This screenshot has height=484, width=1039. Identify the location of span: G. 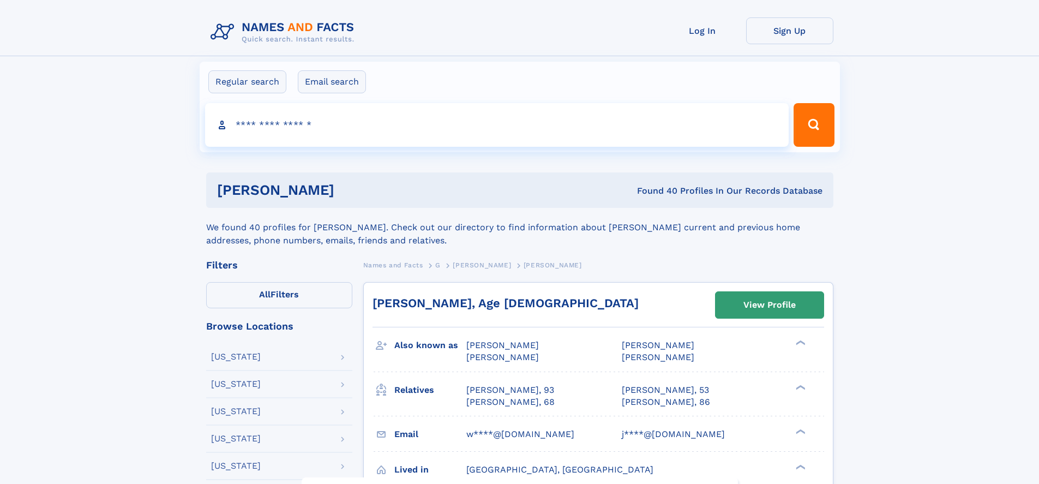
(438, 265).